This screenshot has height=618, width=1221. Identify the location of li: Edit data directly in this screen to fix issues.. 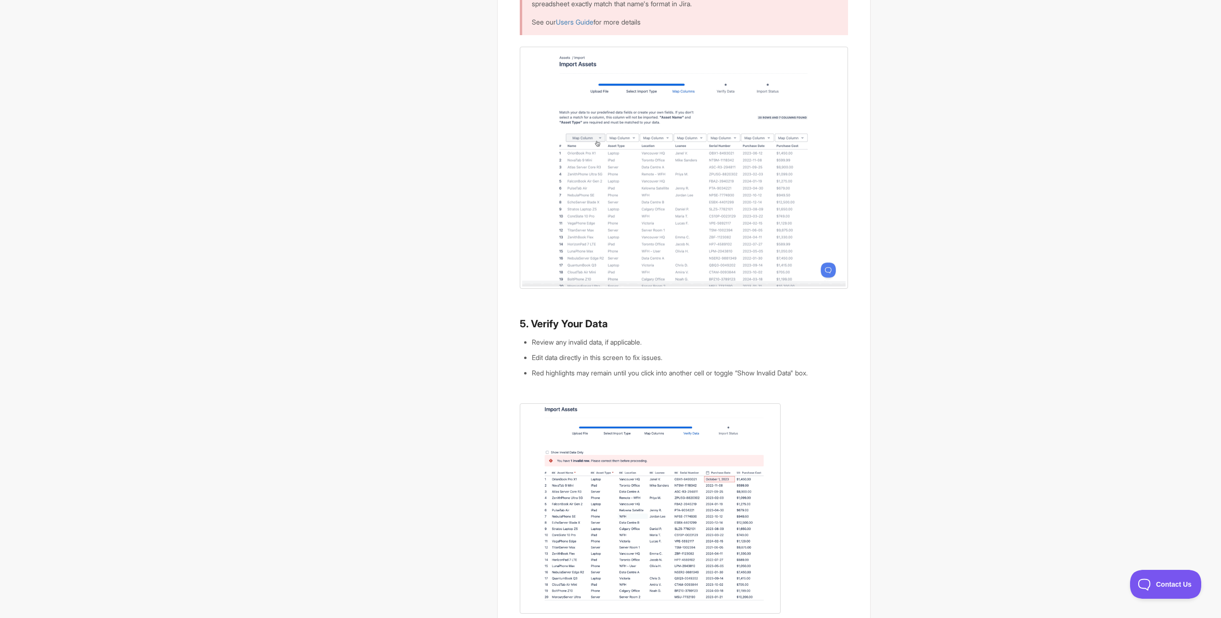
(690, 358).